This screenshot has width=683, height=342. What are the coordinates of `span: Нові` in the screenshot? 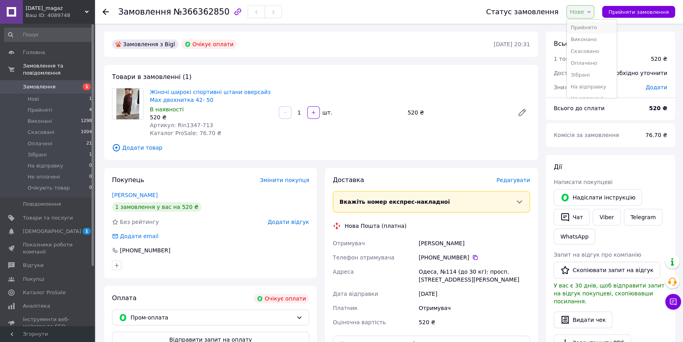 It's located at (33, 99).